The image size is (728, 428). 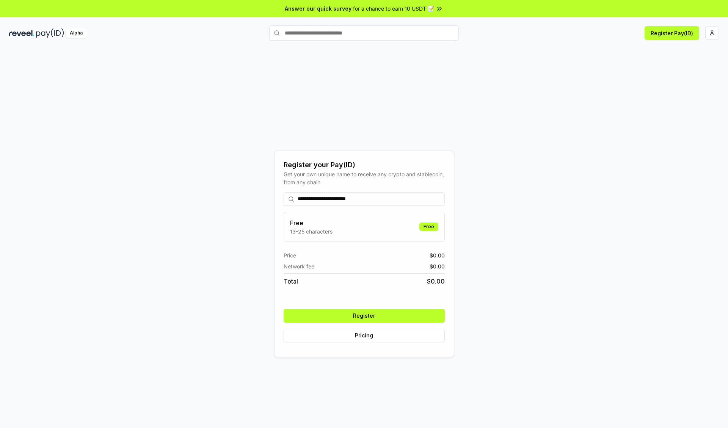 I want to click on span: for a chance to earn 10 USDT 📝, so click(x=394, y=8).